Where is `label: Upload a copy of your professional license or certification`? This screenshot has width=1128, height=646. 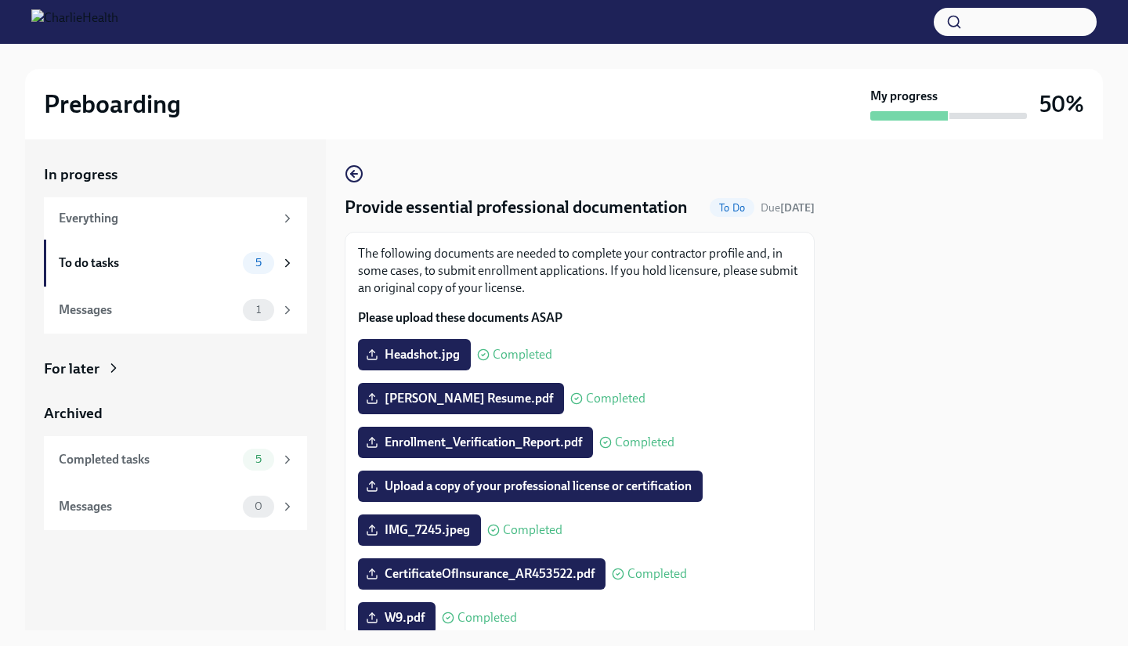 label: Upload a copy of your professional license or certification is located at coordinates (530, 486).